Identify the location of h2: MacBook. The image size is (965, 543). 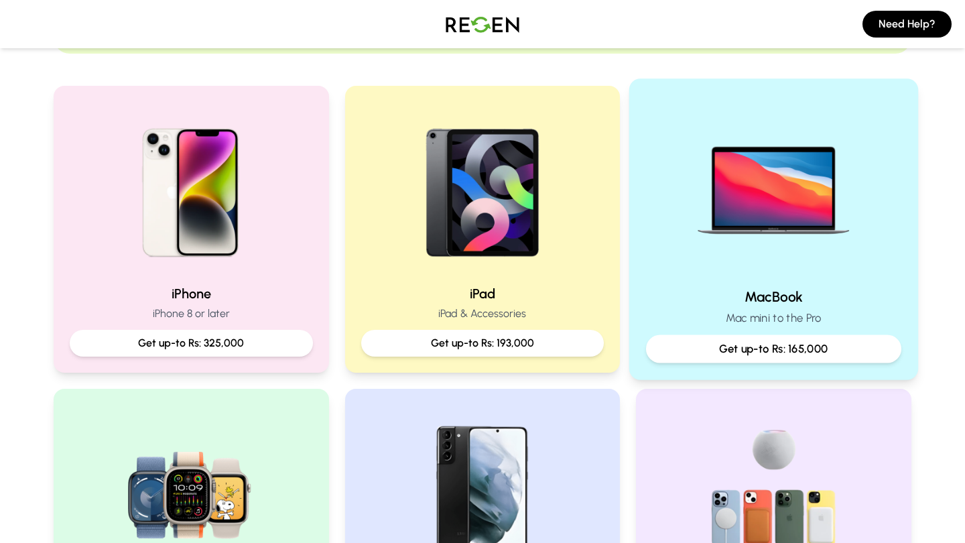
(773, 296).